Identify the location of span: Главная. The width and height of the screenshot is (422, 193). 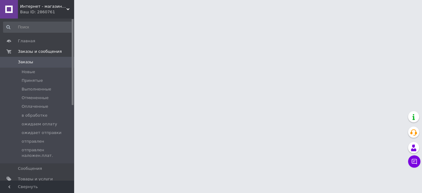
(27, 41).